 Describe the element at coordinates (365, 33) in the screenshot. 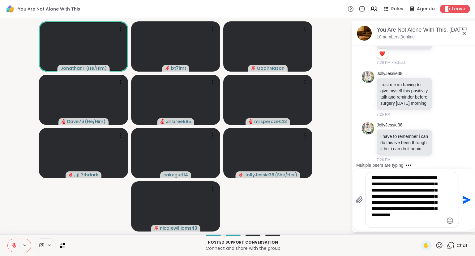

I see `img: You Are Not Alone With This, Oct 07` at that location.